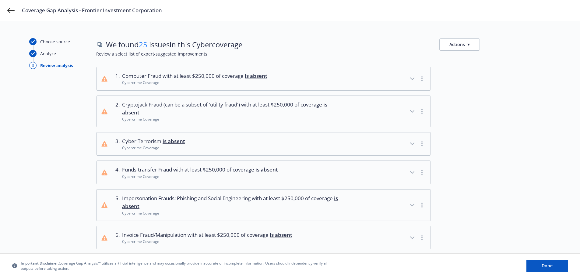 This screenshot has width=580, height=278. I want to click on span: Review a select list of expert-suggested improvements, so click(324, 54).